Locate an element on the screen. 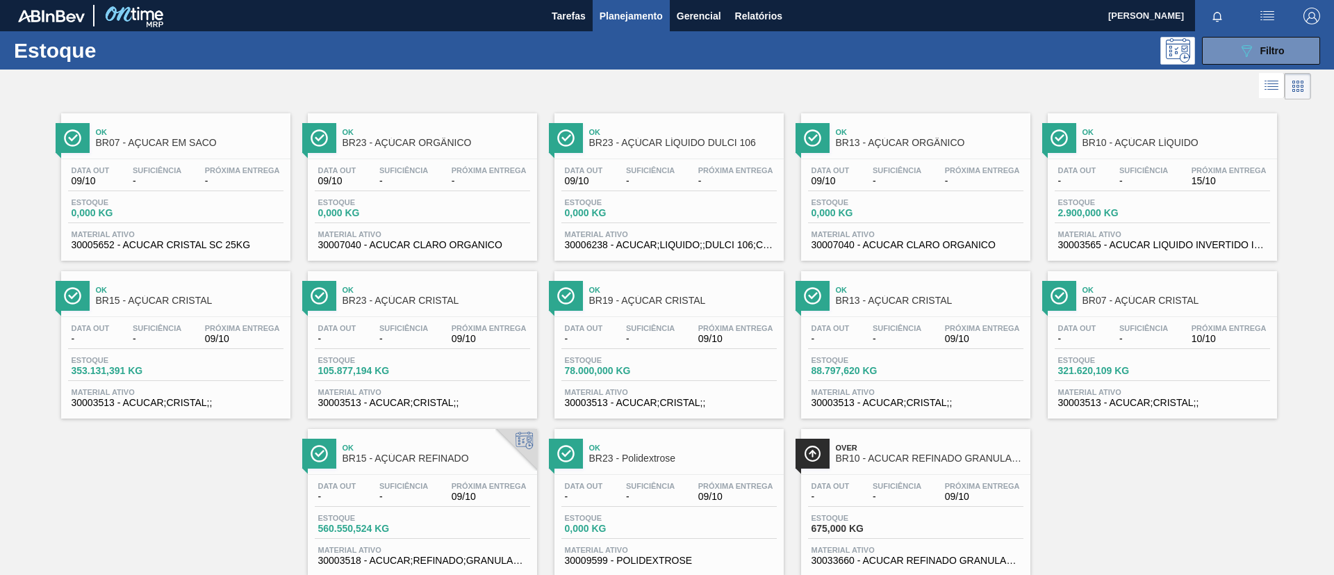 This screenshot has width=1334, height=575. span: 88.797,620 KG is located at coordinates (860, 370).